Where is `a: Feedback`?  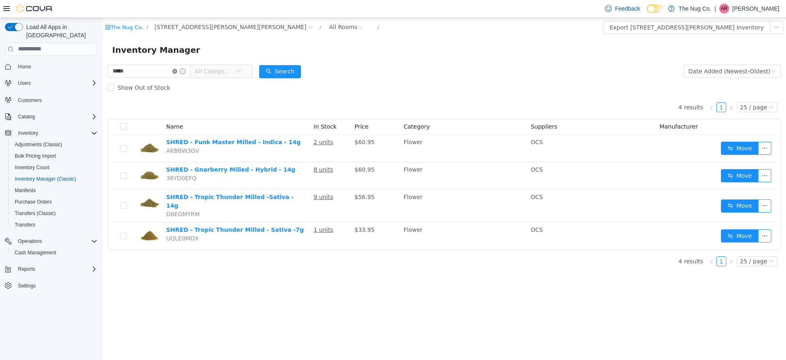
a: Feedback is located at coordinates (622, 9).